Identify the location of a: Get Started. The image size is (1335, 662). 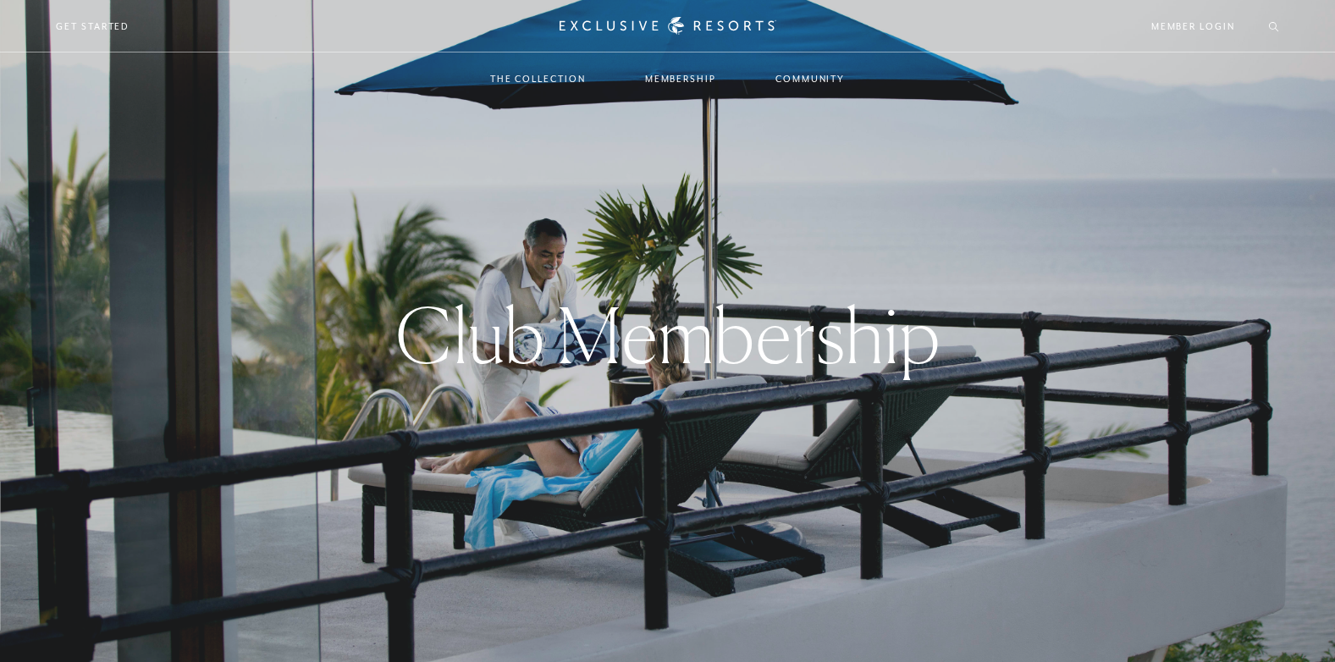
(92, 26).